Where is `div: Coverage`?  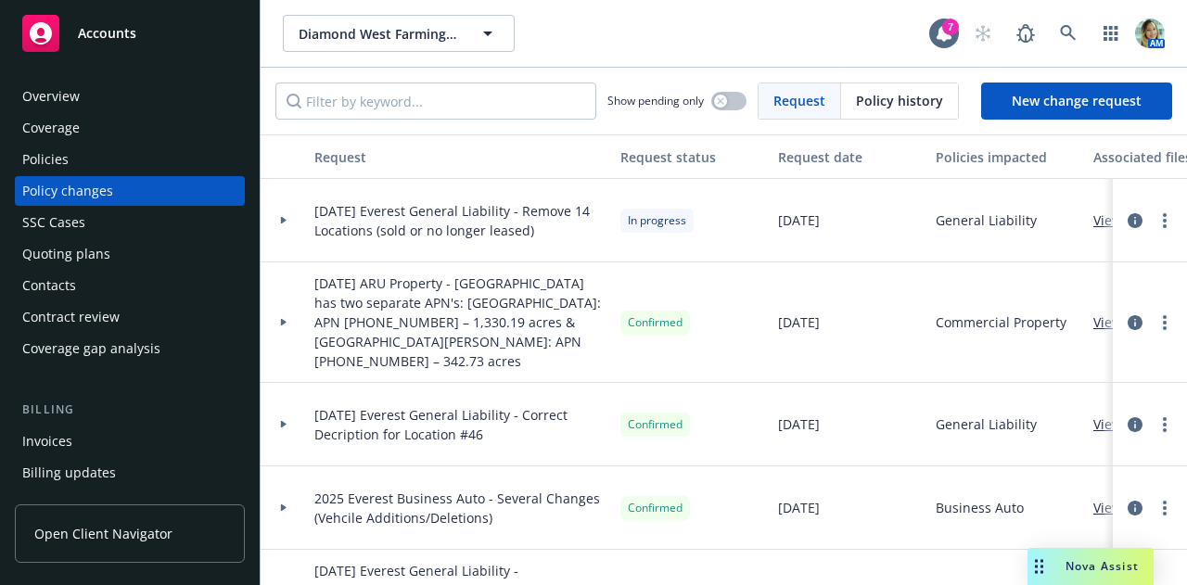
div: Coverage is located at coordinates (51, 128).